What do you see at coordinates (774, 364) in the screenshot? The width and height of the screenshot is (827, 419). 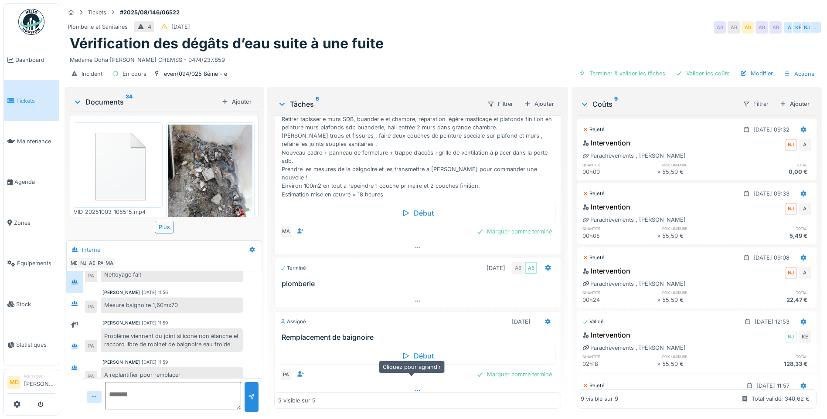 I see `div: 128,33 €` at bounding box center [774, 364].